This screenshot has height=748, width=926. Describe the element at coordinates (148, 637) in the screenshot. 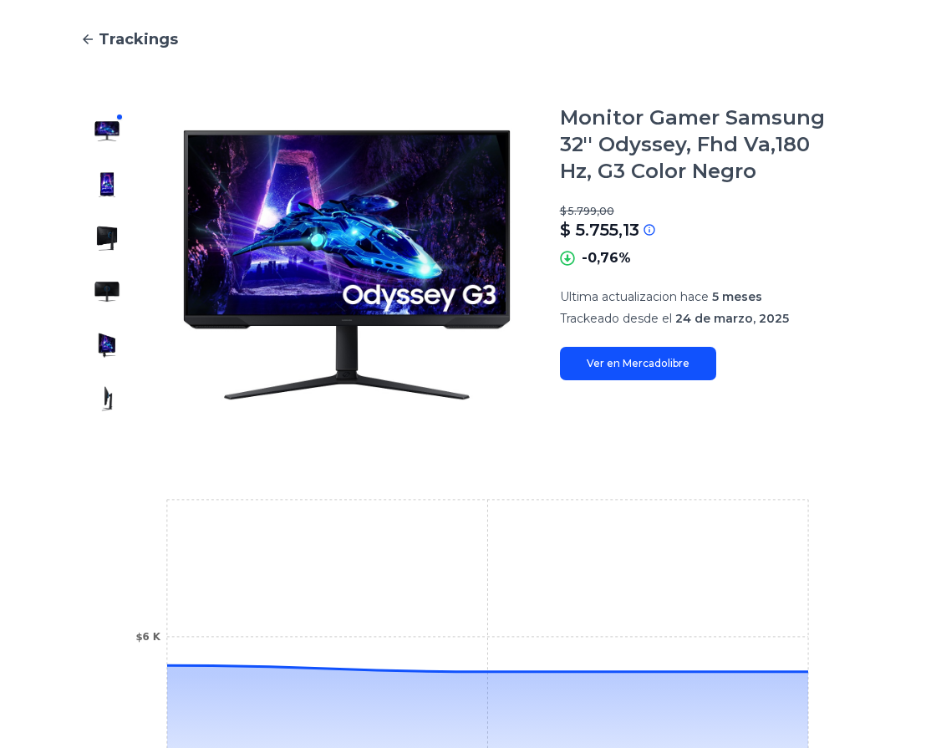

I see `tspan: $6 K` at that location.